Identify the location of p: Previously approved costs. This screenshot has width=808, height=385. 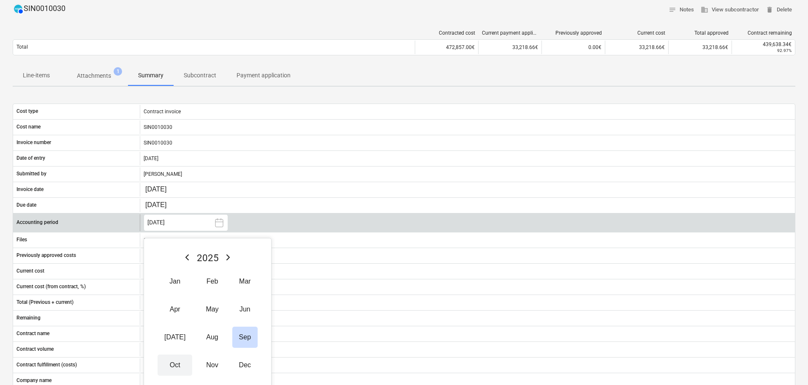
(46, 255).